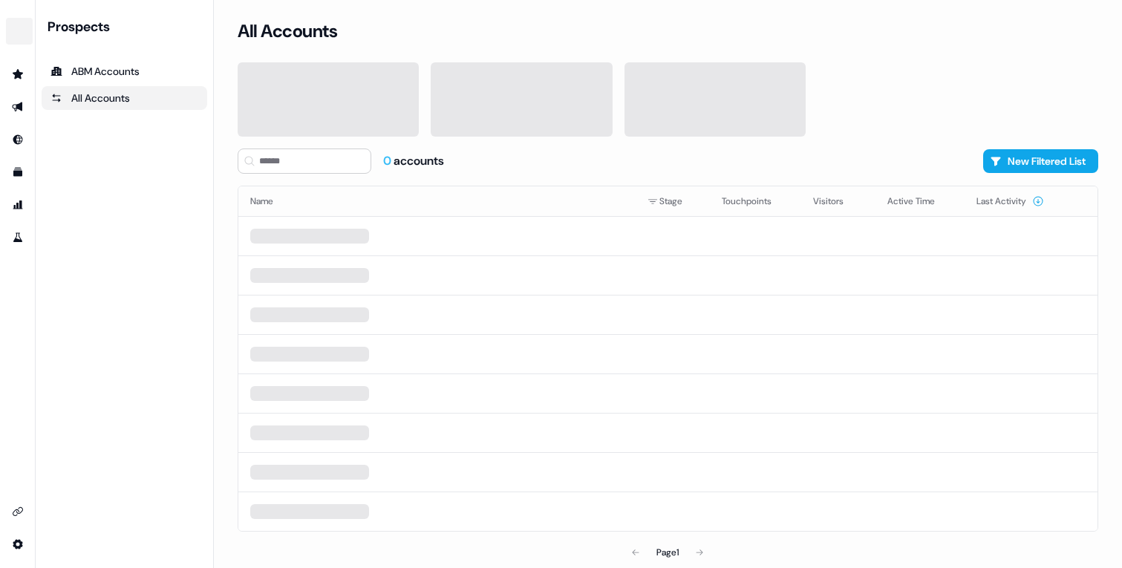 This screenshot has width=1122, height=568. I want to click on button: Visitors, so click(837, 201).